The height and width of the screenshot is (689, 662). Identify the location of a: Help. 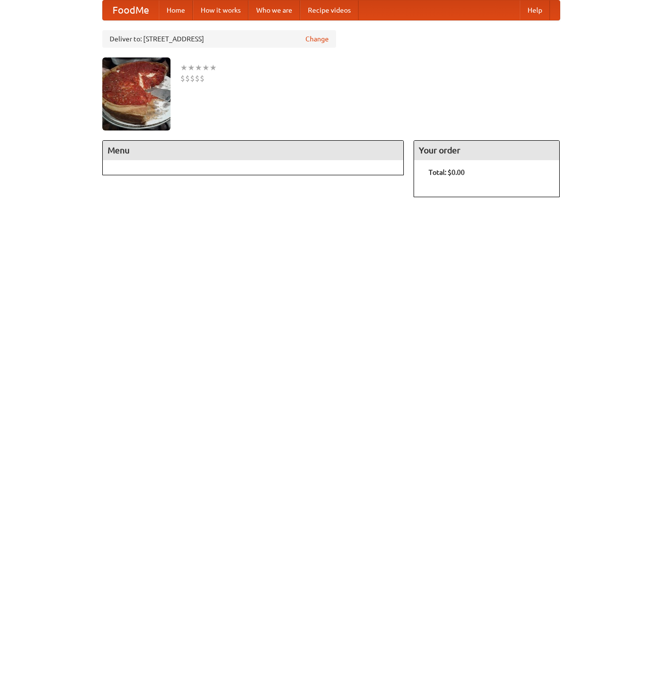
(535, 10).